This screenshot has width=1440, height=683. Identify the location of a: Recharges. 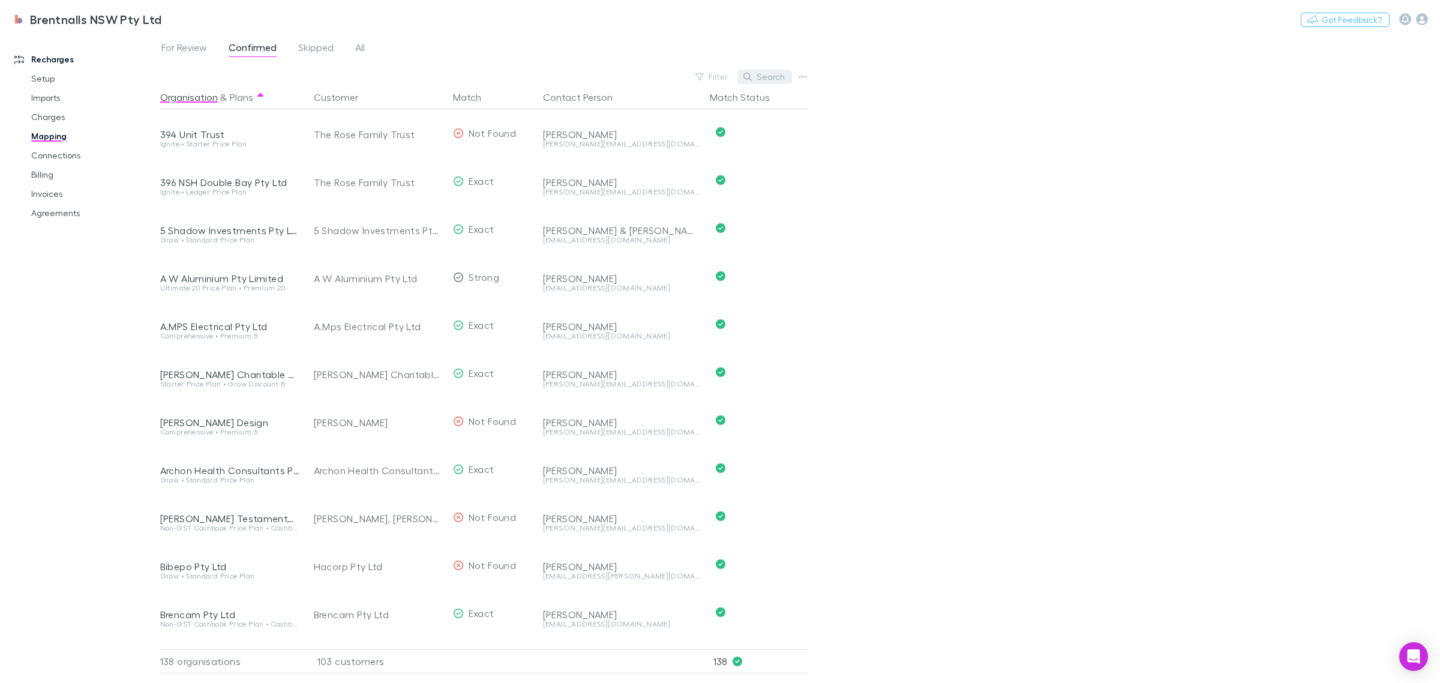
(86, 59).